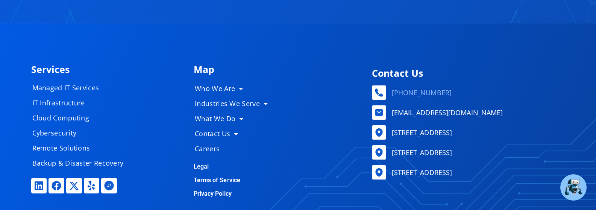 The width and height of the screenshot is (596, 210). I want to click on a: Industries We Serve, so click(234, 103).